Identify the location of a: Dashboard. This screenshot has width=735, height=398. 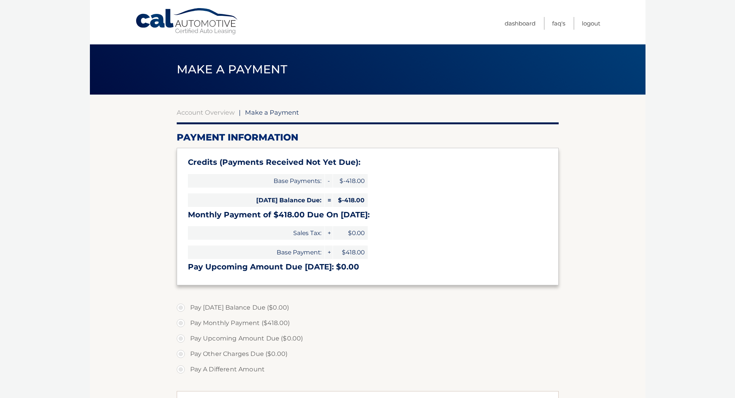
(520, 23).